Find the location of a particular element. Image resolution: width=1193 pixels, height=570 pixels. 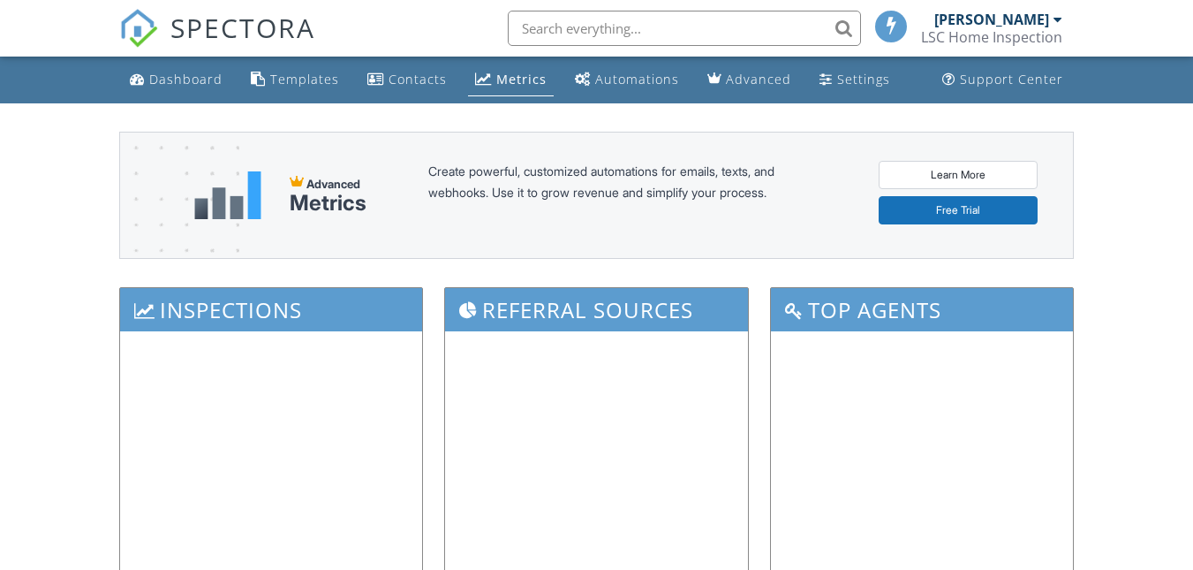

div: Templates is located at coordinates (305, 79).